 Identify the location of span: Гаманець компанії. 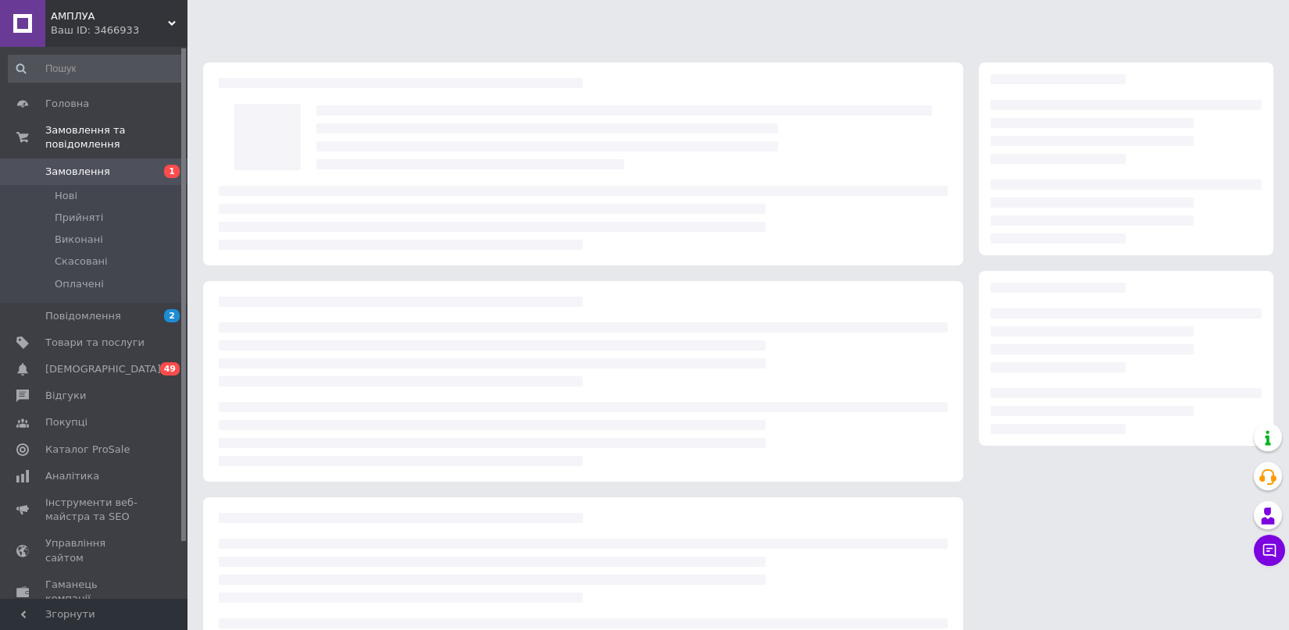
(94, 592).